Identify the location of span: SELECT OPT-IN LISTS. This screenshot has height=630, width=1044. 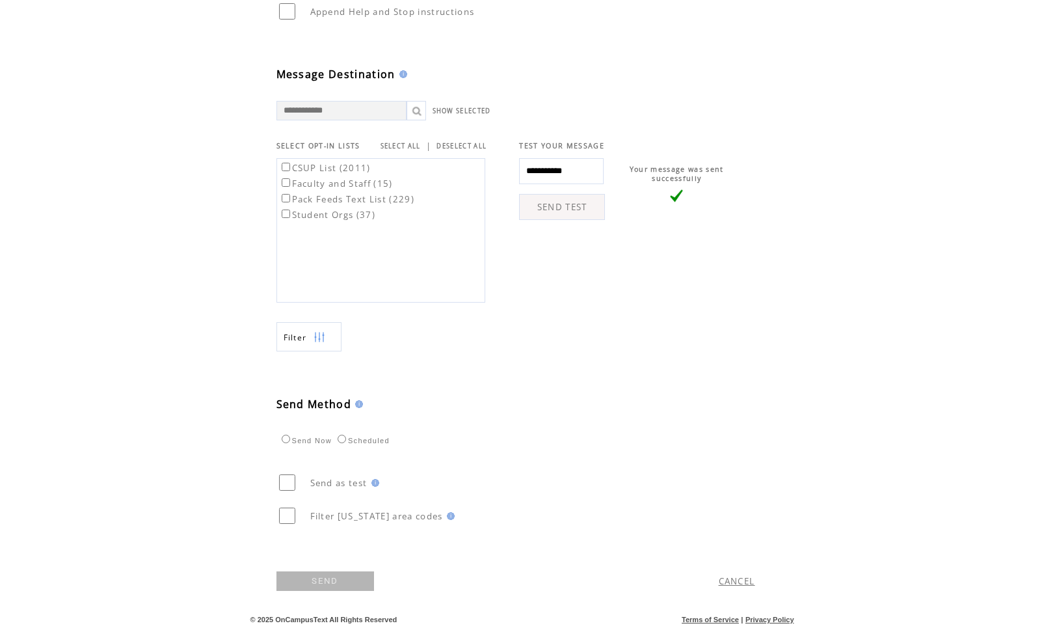
(318, 146).